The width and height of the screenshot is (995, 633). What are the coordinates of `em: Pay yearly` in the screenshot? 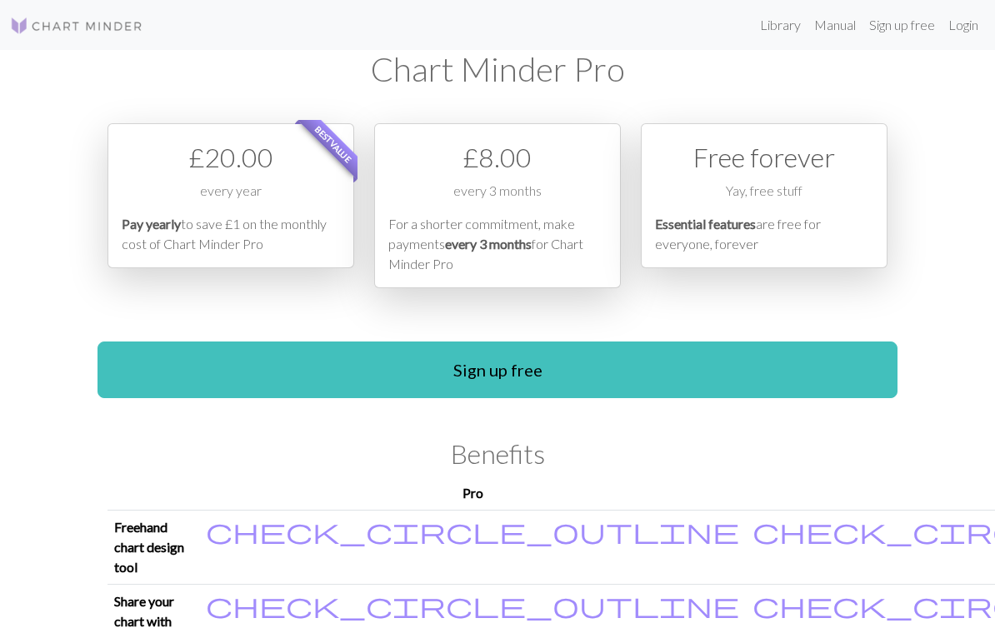 It's located at (151, 223).